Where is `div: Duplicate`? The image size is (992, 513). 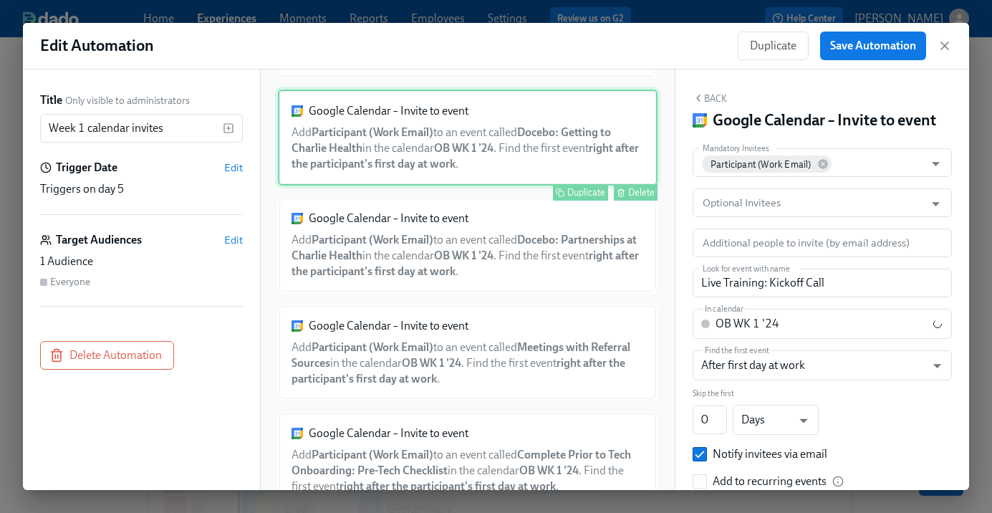 div: Duplicate is located at coordinates (586, 192).